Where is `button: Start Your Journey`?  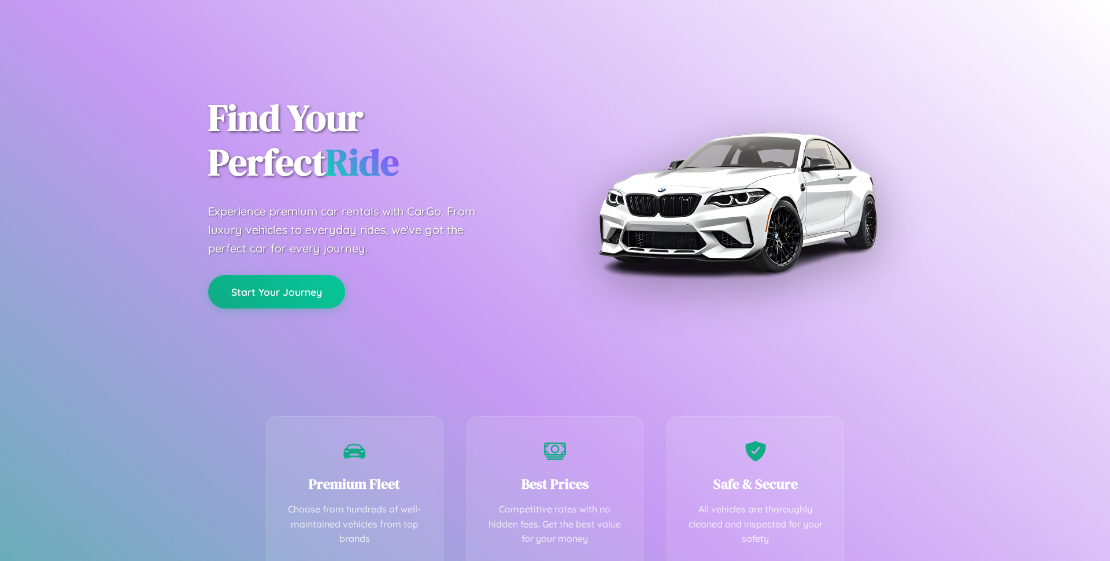 button: Start Your Journey is located at coordinates (276, 292).